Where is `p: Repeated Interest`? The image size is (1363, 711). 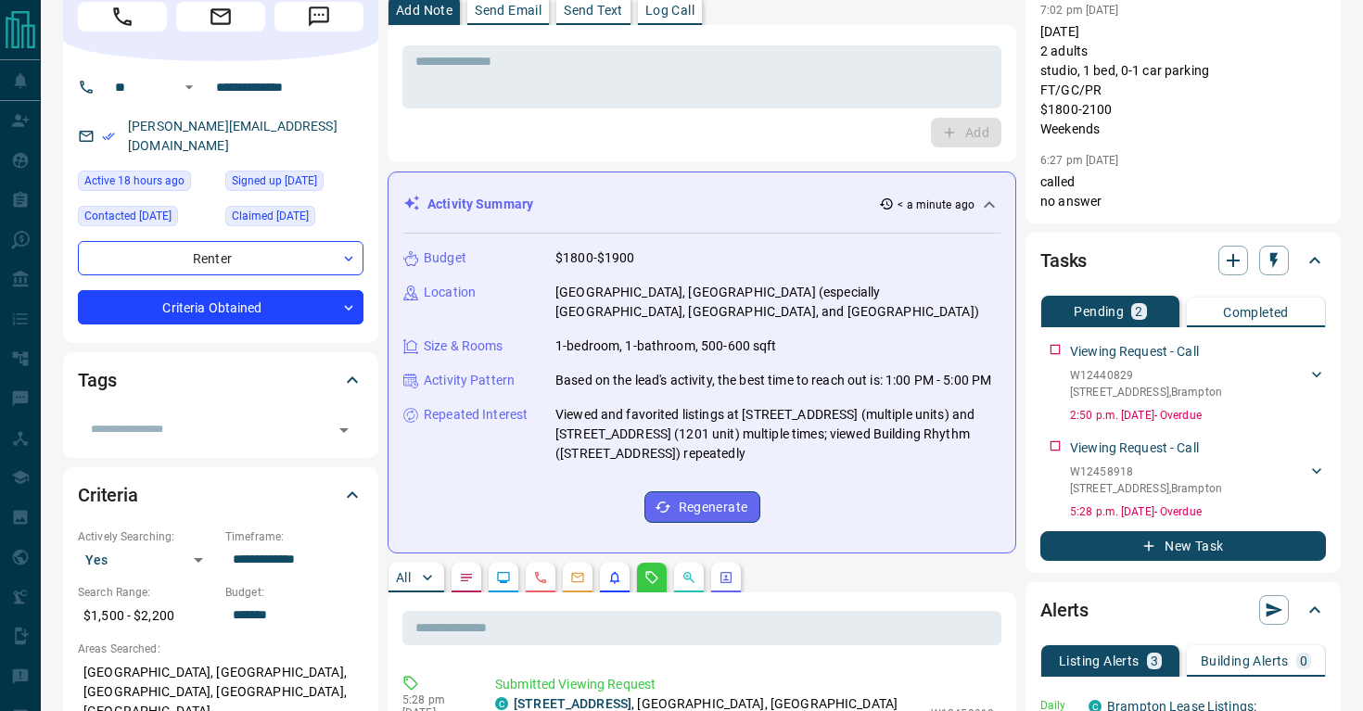
p: Repeated Interest is located at coordinates (476, 414).